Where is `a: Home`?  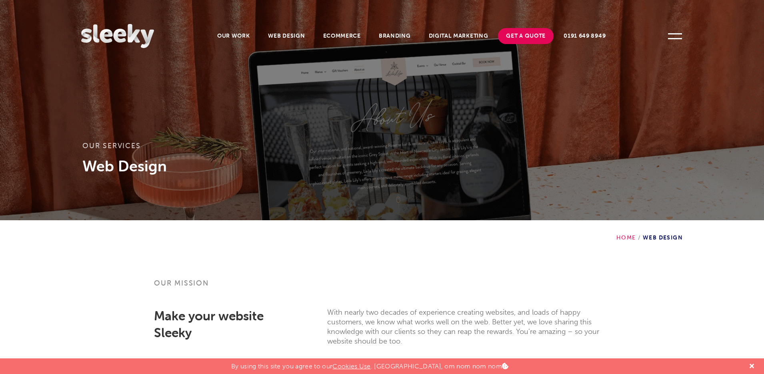 a: Home is located at coordinates (626, 237).